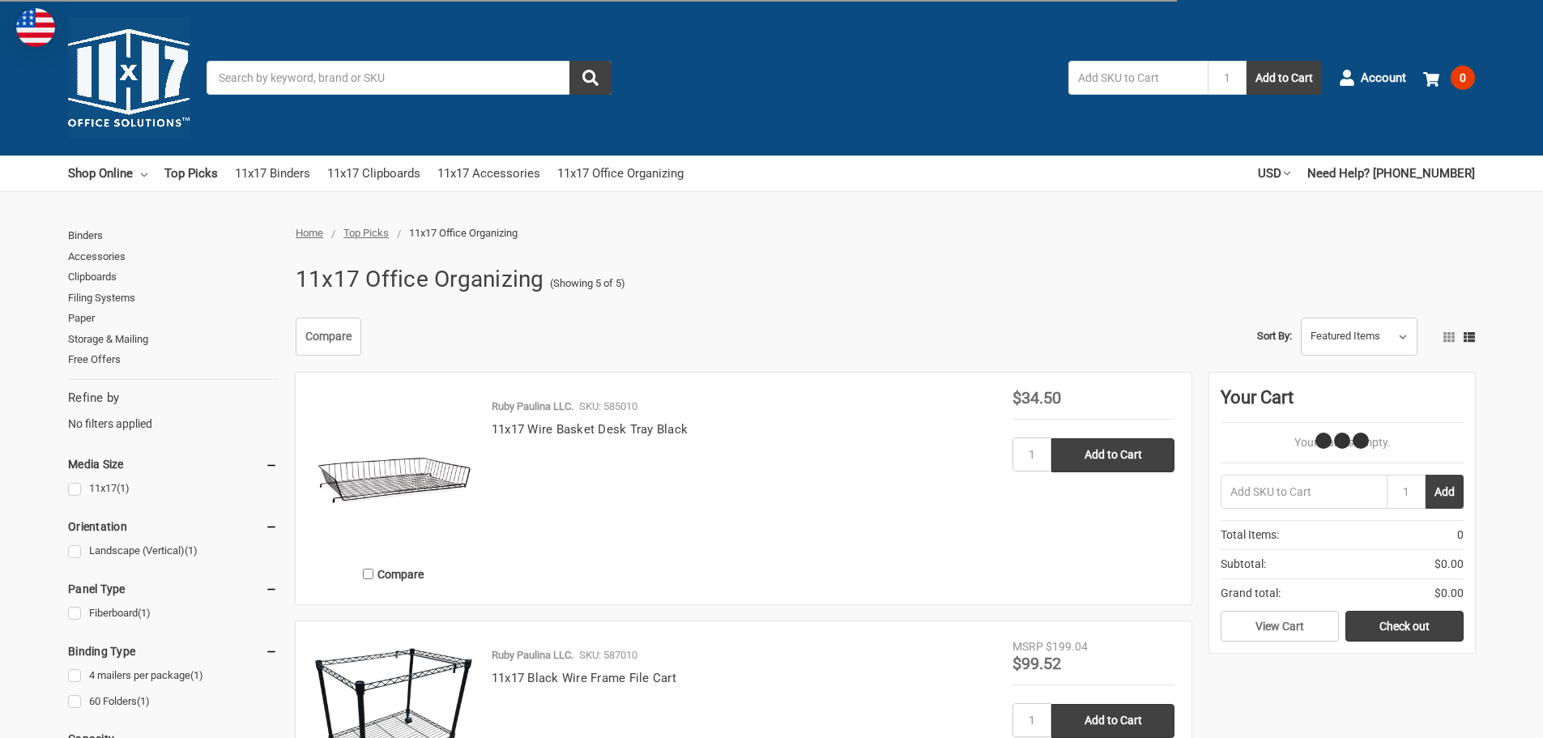 The width and height of the screenshot is (1543, 738). Describe the element at coordinates (373, 173) in the screenshot. I see `a: 11x17 Clipboards` at that location.